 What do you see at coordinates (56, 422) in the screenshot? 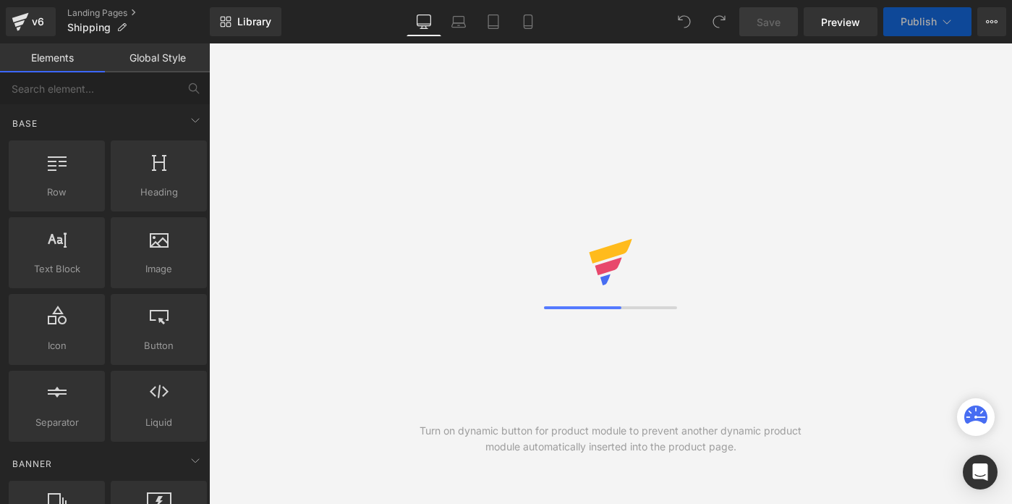
I see `span: Separator` at bounding box center [56, 422].